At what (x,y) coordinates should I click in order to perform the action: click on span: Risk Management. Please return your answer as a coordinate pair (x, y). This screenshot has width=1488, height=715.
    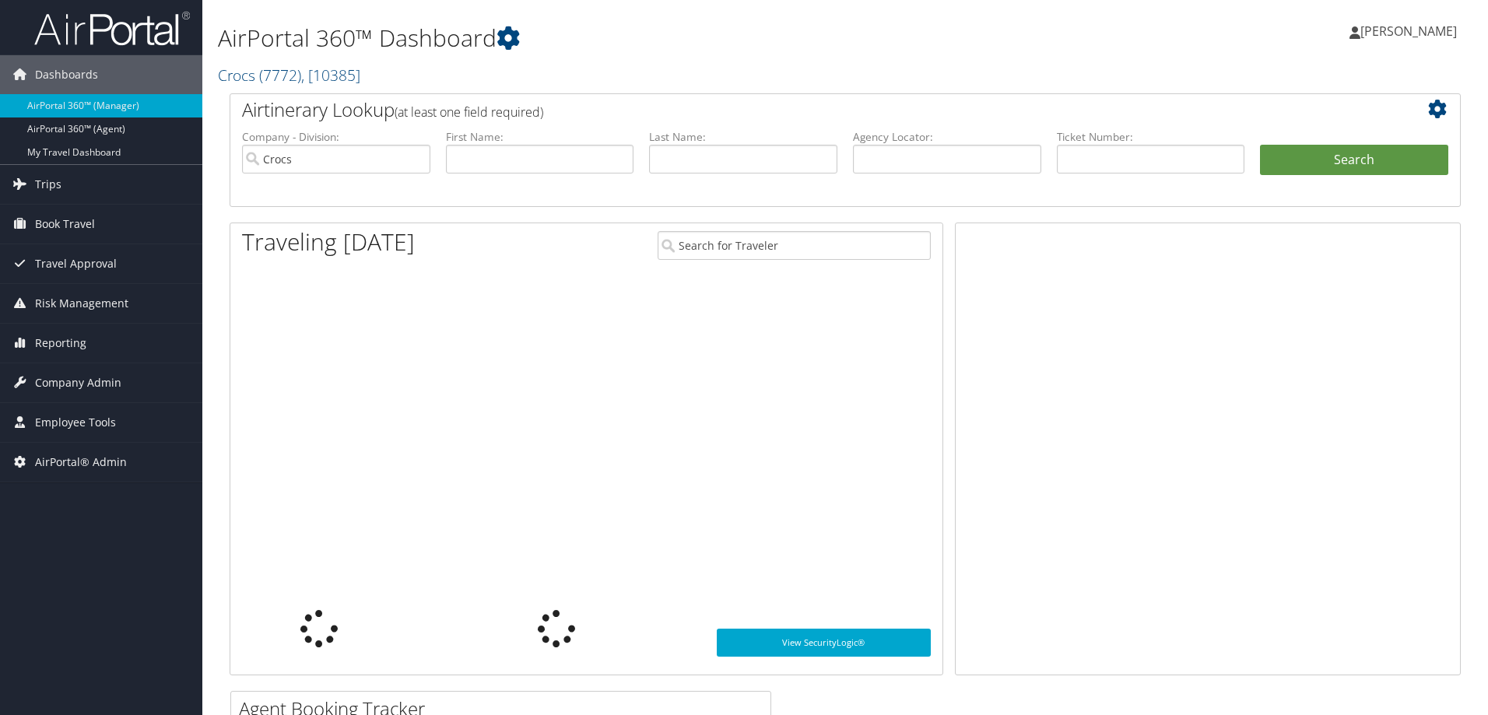
    Looking at the image, I should click on (82, 303).